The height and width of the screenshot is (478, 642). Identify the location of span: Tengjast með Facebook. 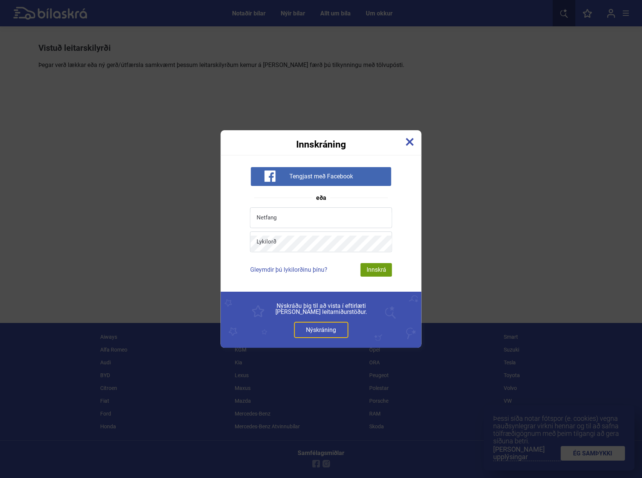
(321, 177).